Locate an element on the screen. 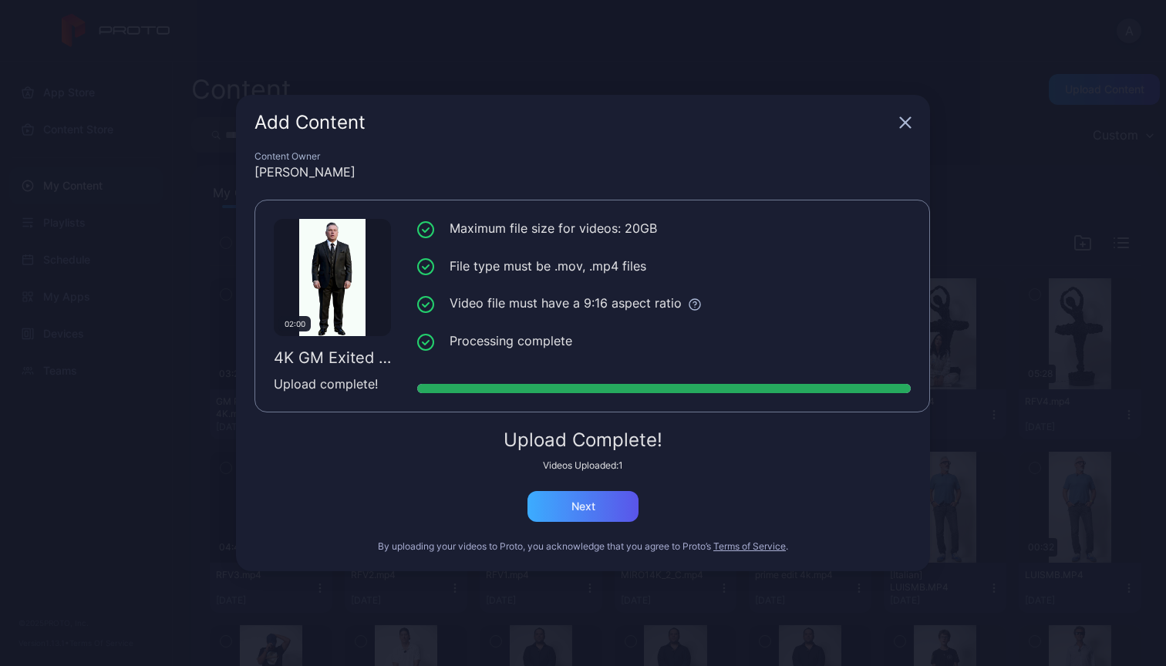 The width and height of the screenshot is (1166, 666). li: File type must be .mov, .mp4 files is located at coordinates (664, 266).